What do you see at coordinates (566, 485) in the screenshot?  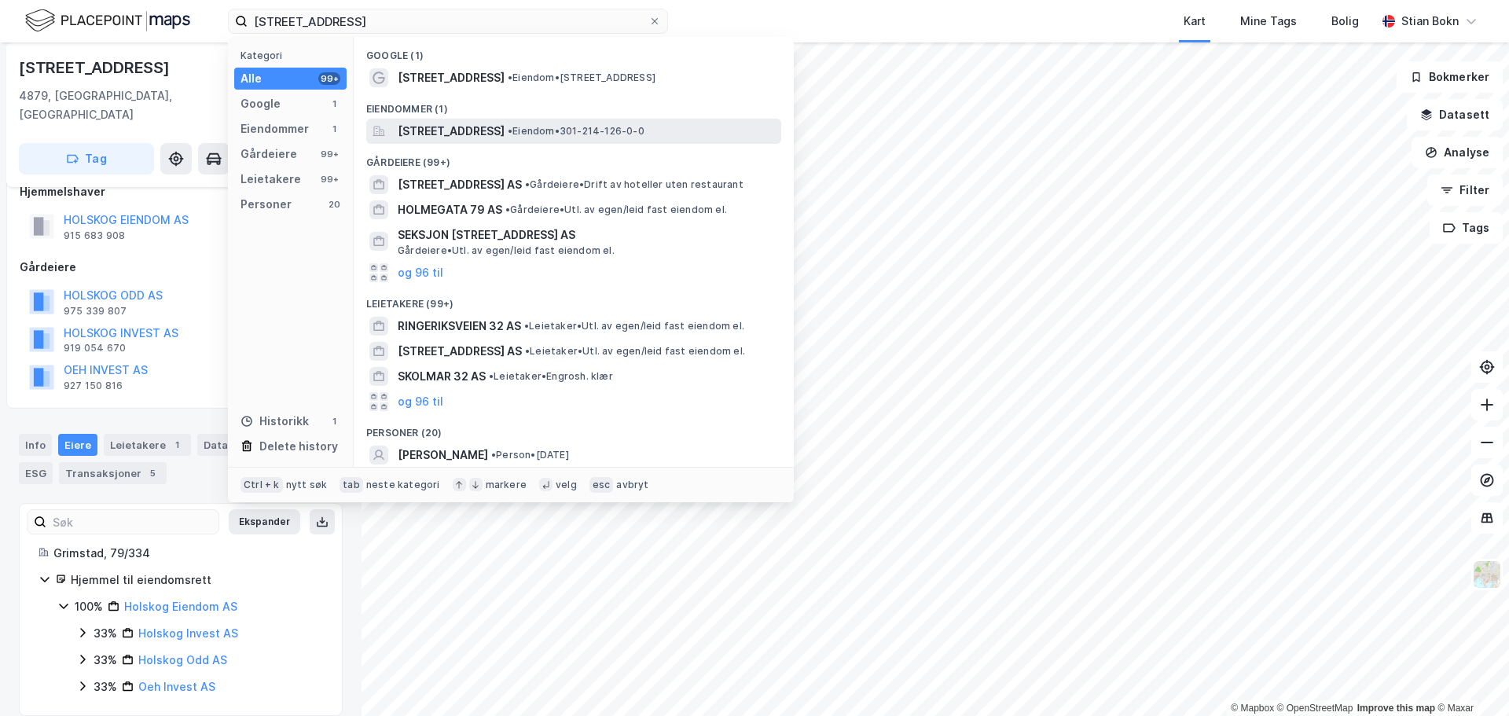 I see `div: velg` at bounding box center [566, 485].